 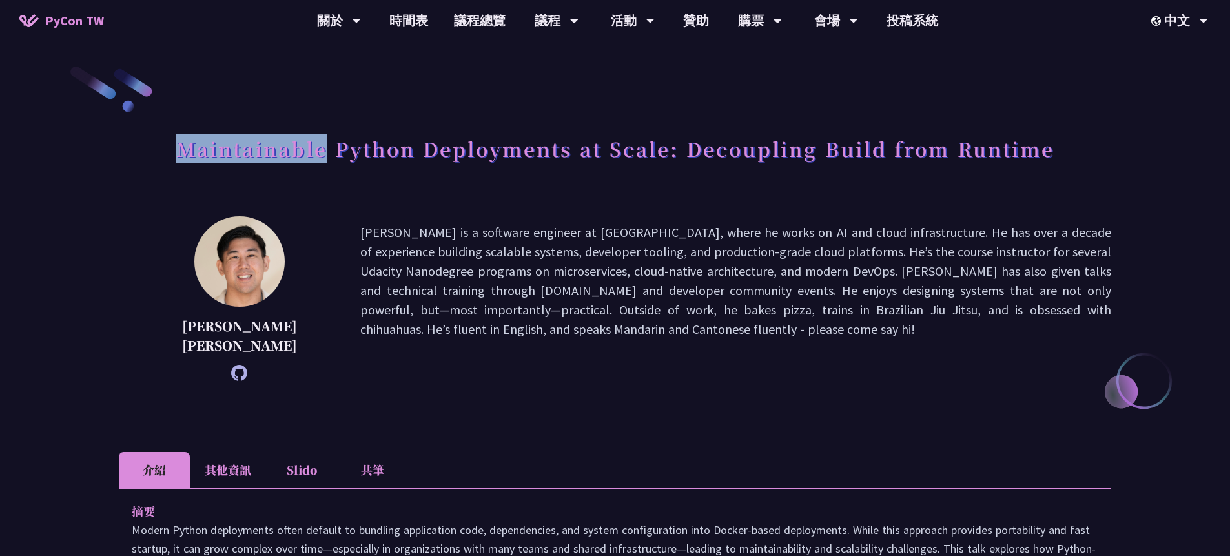 I want to click on p: 摘要, so click(x=602, y=511).